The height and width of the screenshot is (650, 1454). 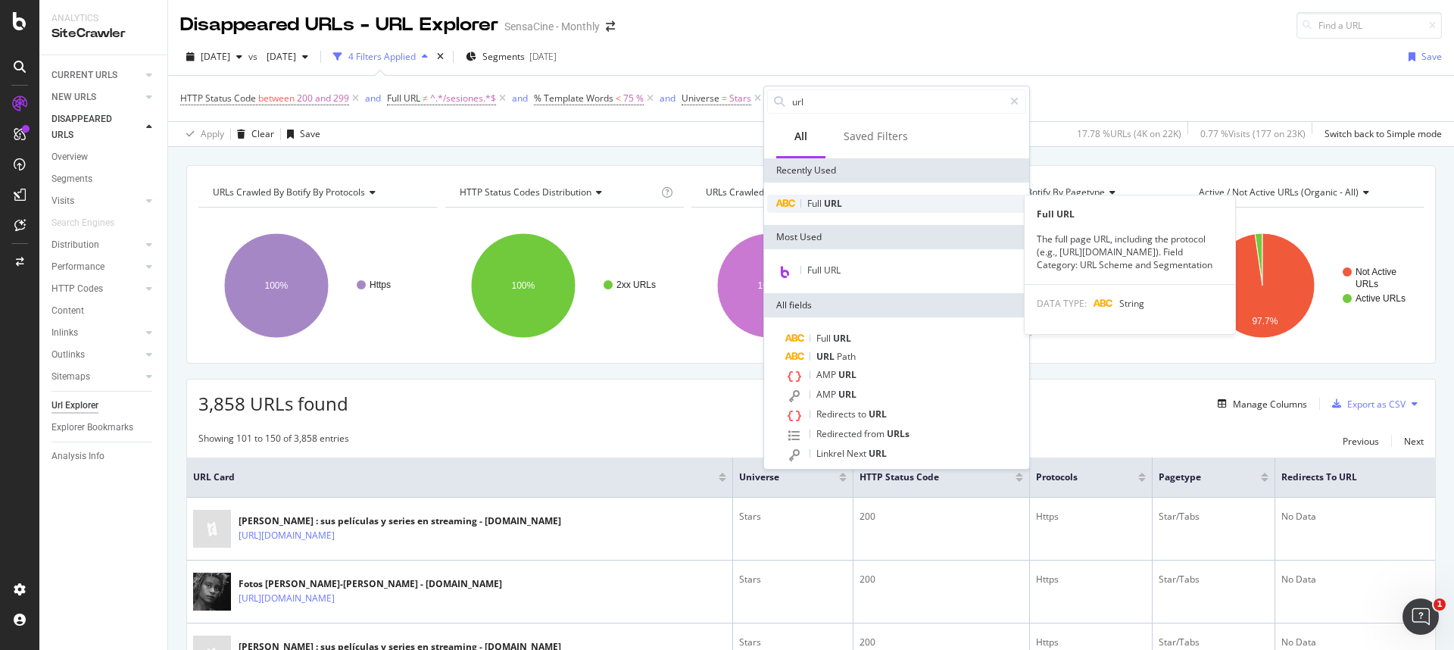 I want to click on div: Saved Filters, so click(x=875, y=136).